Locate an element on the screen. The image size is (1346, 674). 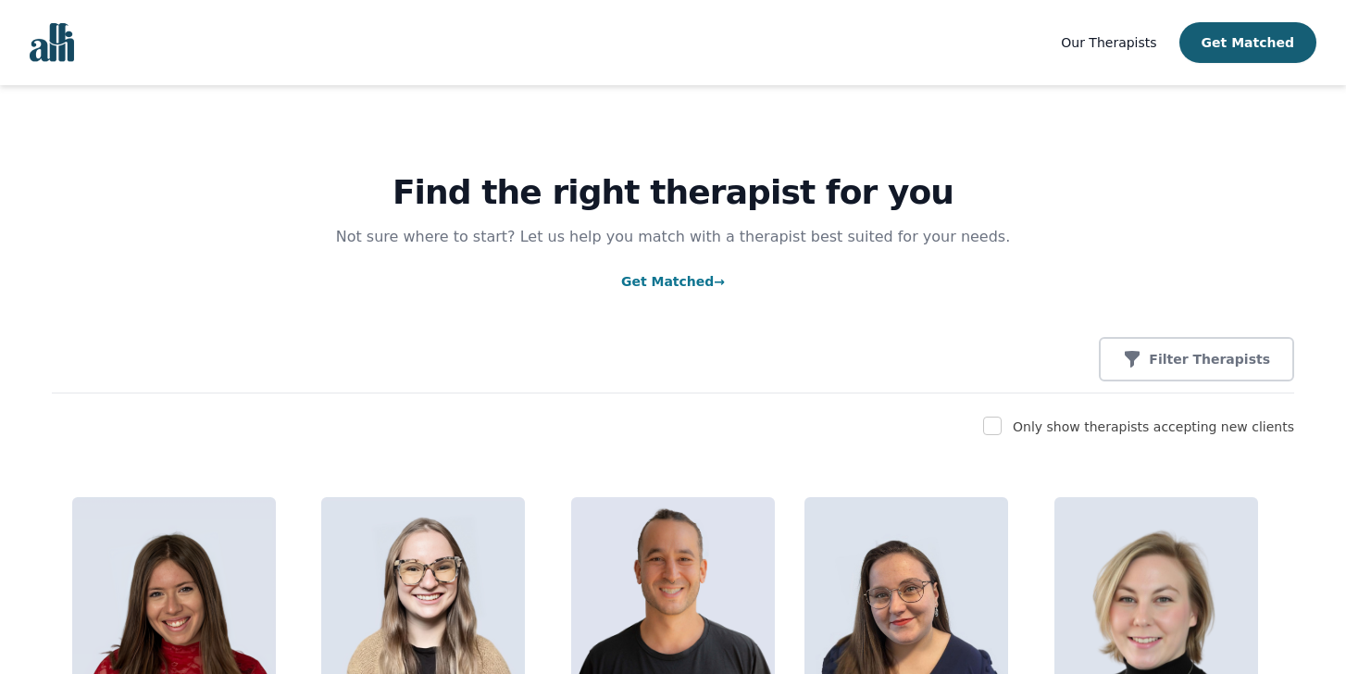
span: Our Therapists is located at coordinates (1108, 43).